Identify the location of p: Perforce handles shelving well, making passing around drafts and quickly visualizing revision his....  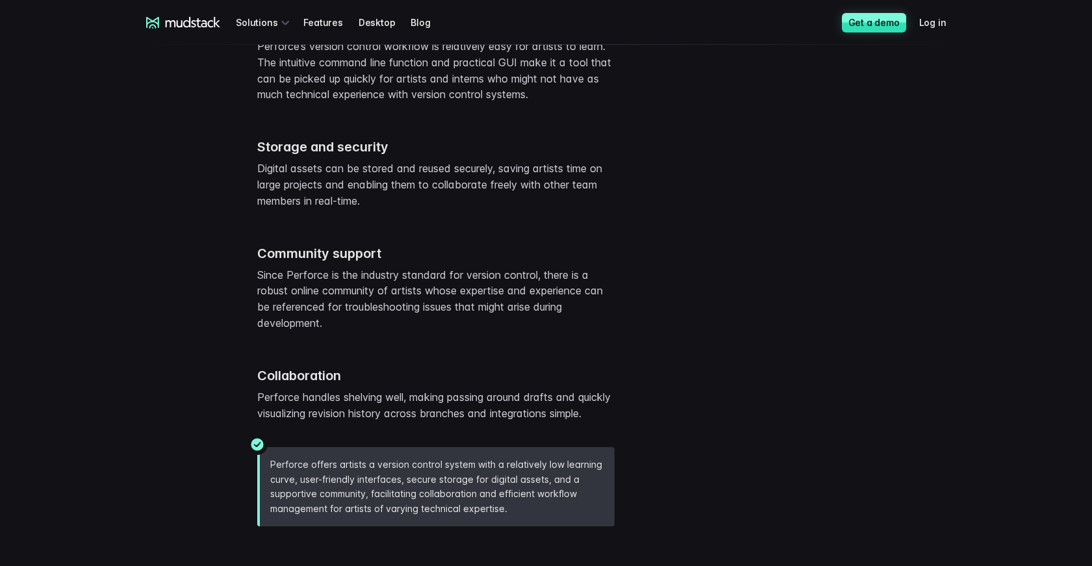
(436, 405).